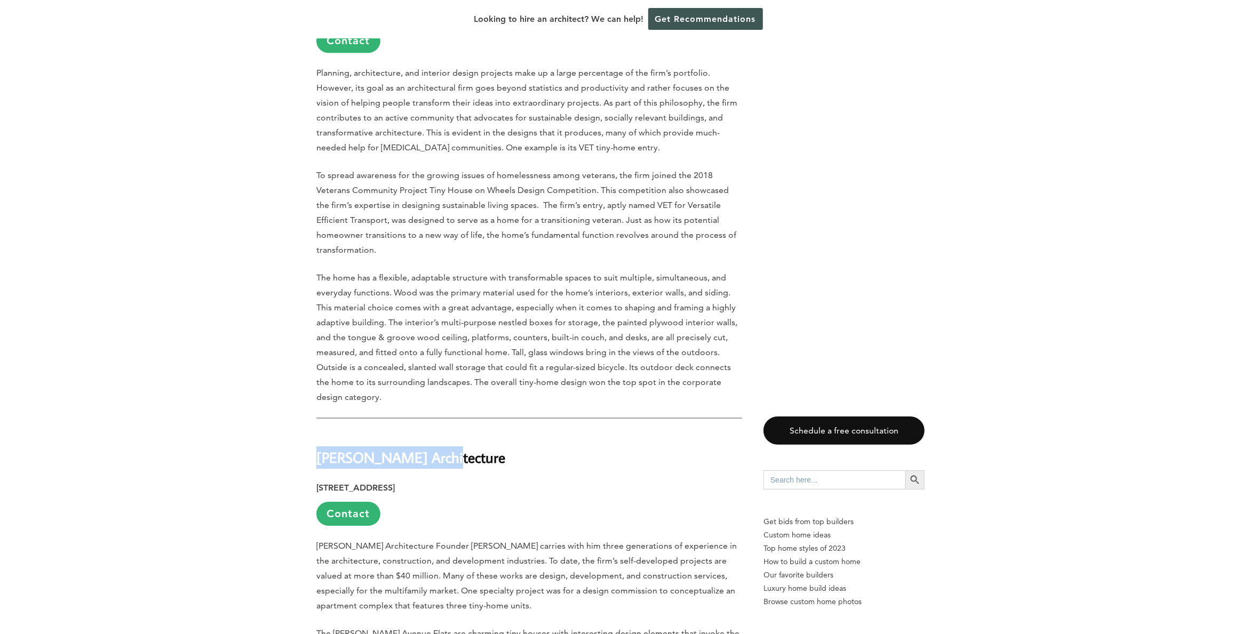 Image resolution: width=1241 pixels, height=634 pixels. I want to click on a: Luxury home build ideas, so click(844, 589).